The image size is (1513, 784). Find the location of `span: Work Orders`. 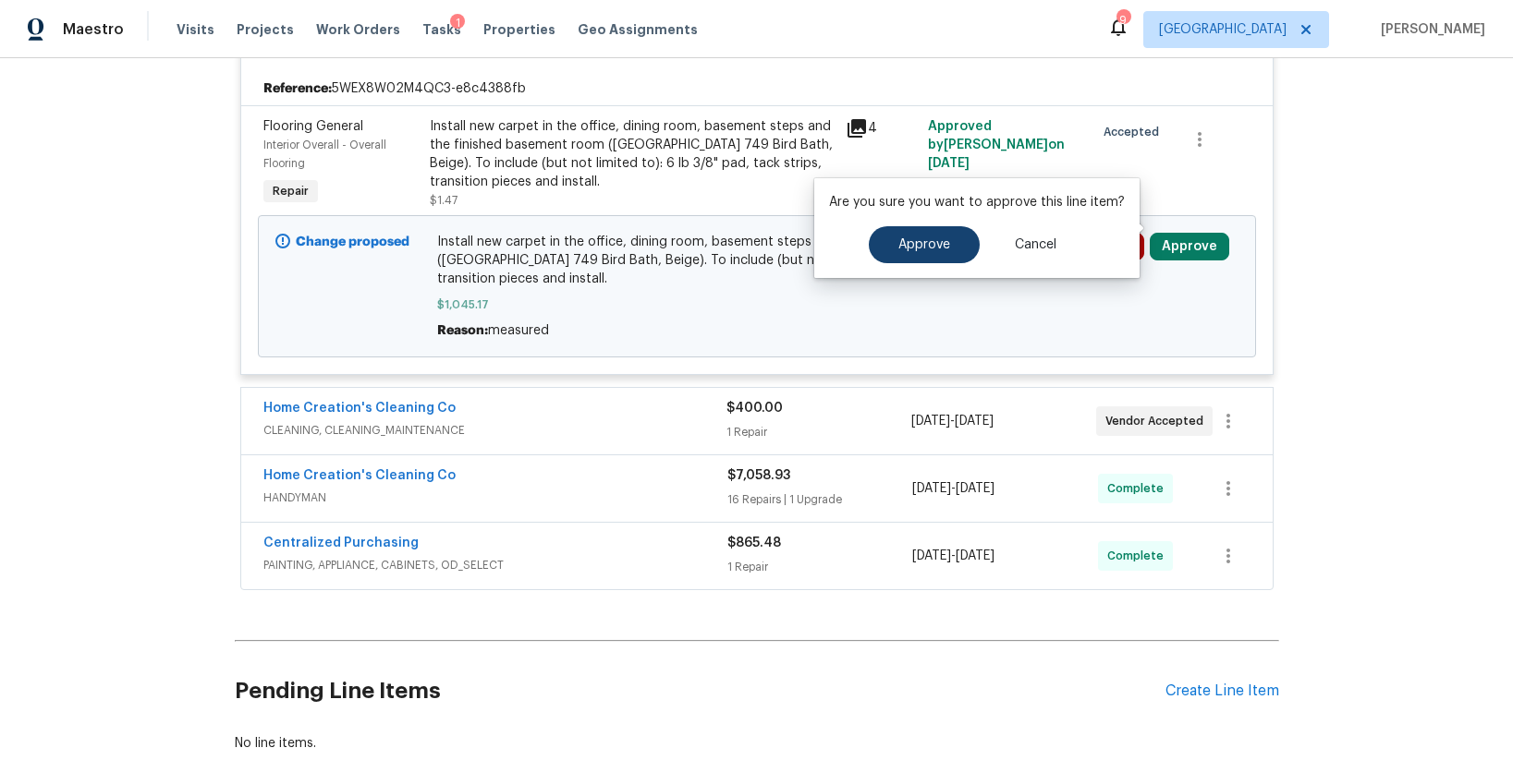

span: Work Orders is located at coordinates (358, 30).